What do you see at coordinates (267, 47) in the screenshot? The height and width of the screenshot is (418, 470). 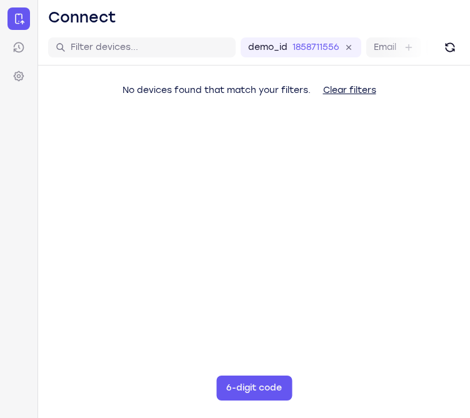 I see `label: demo_id` at bounding box center [267, 47].